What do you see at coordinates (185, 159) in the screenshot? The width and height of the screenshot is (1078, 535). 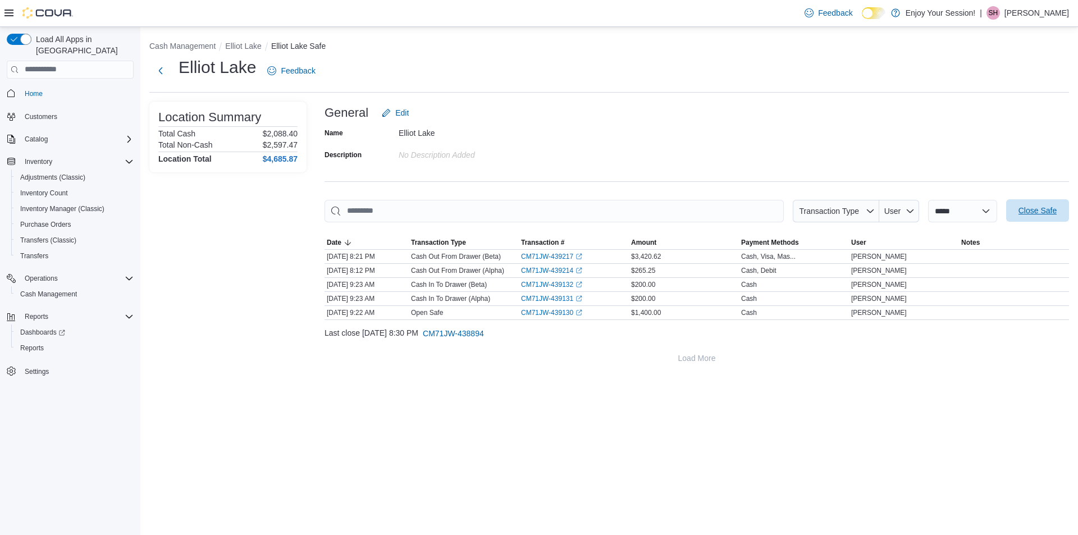 I see `h4: Location Total` at bounding box center [185, 159].